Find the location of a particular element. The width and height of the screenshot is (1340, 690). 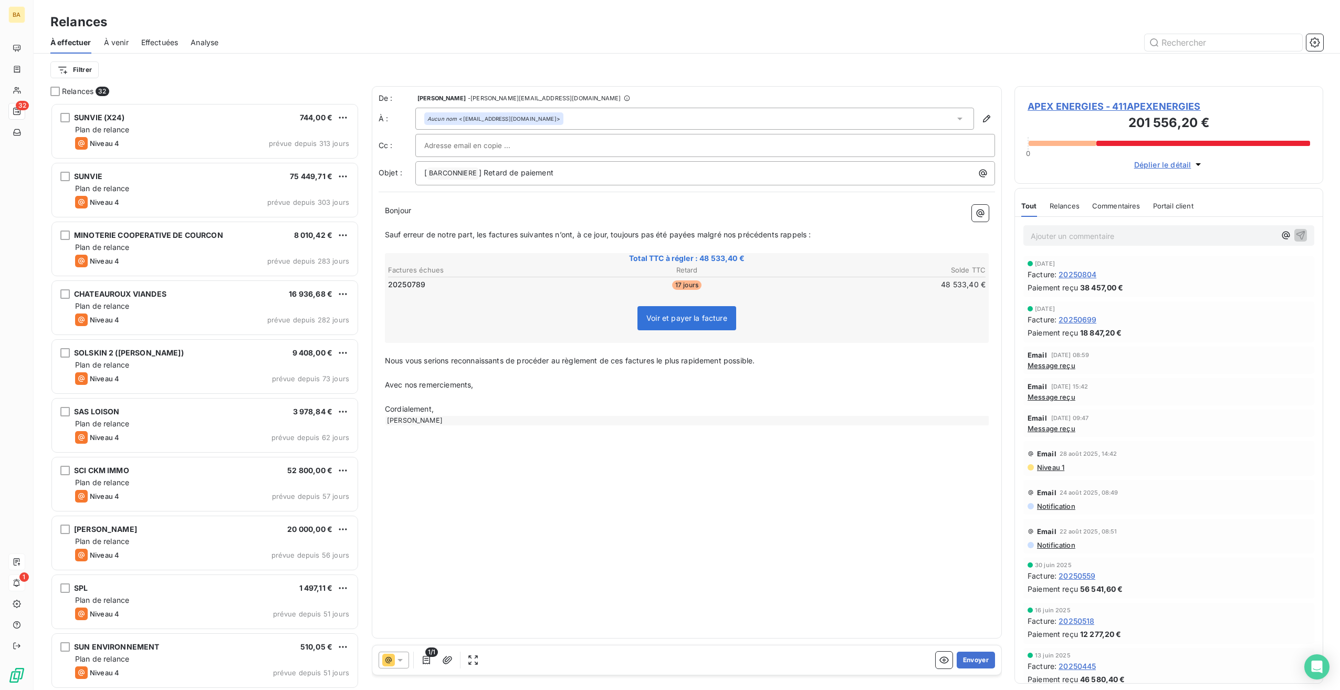

span: Bonjour is located at coordinates (398, 210).